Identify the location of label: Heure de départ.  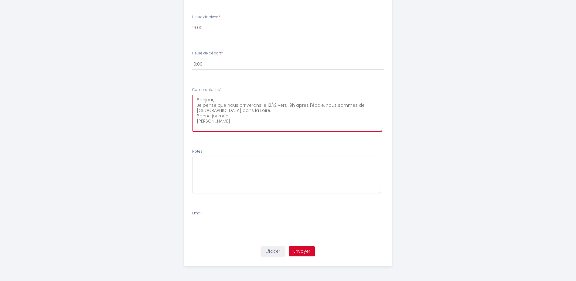
(208, 53).